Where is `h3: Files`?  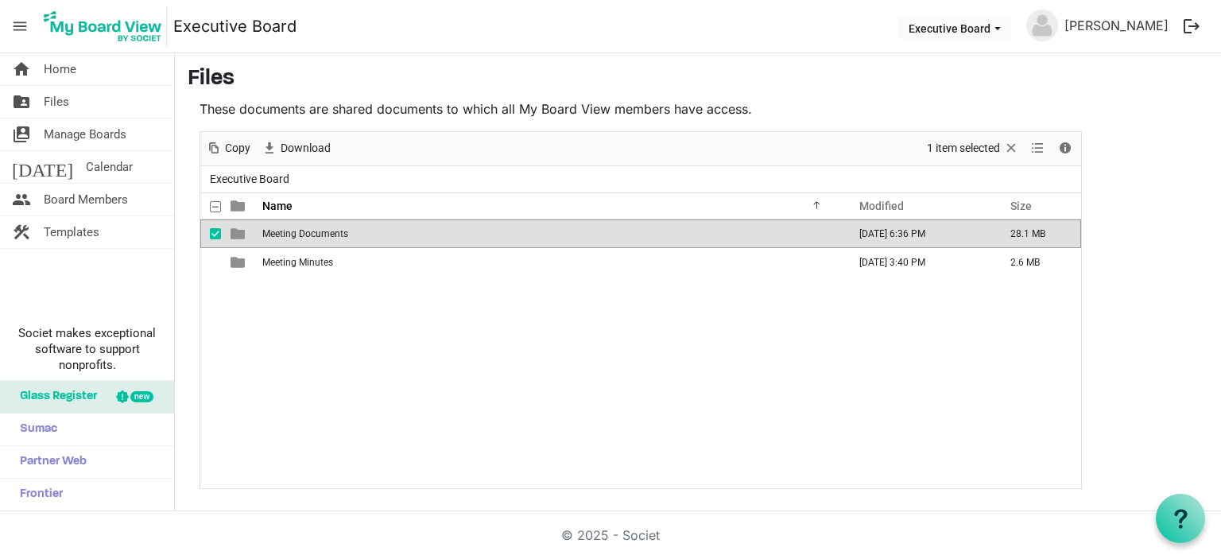 h3: Files is located at coordinates (698, 80).